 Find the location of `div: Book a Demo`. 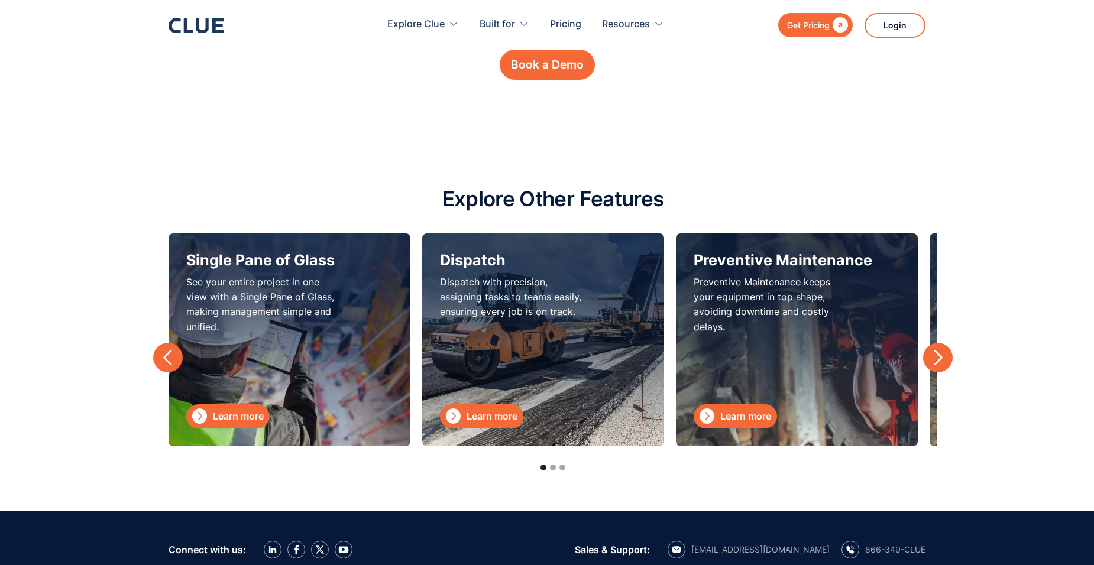

div: Book a Demo is located at coordinates (547, 64).